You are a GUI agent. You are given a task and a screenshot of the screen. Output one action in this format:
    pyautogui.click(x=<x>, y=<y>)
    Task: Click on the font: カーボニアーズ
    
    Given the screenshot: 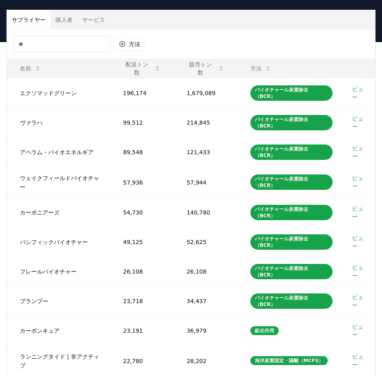 What is the action you would take?
    pyautogui.click(x=40, y=213)
    